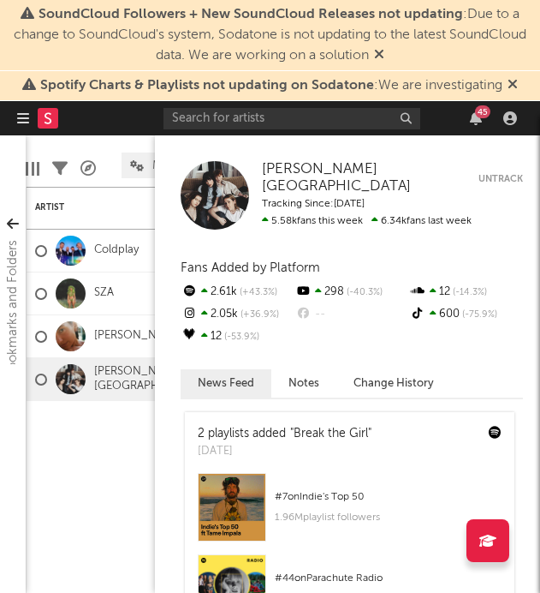 This screenshot has height=593, width=540. Describe the element at coordinates (284, 433) in the screenshot. I see `div: 2 playlists added` at that location.